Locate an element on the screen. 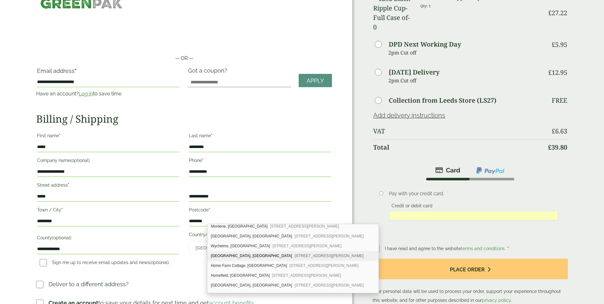 The height and width of the screenshot is (304, 604). span: Apply is located at coordinates (315, 81).